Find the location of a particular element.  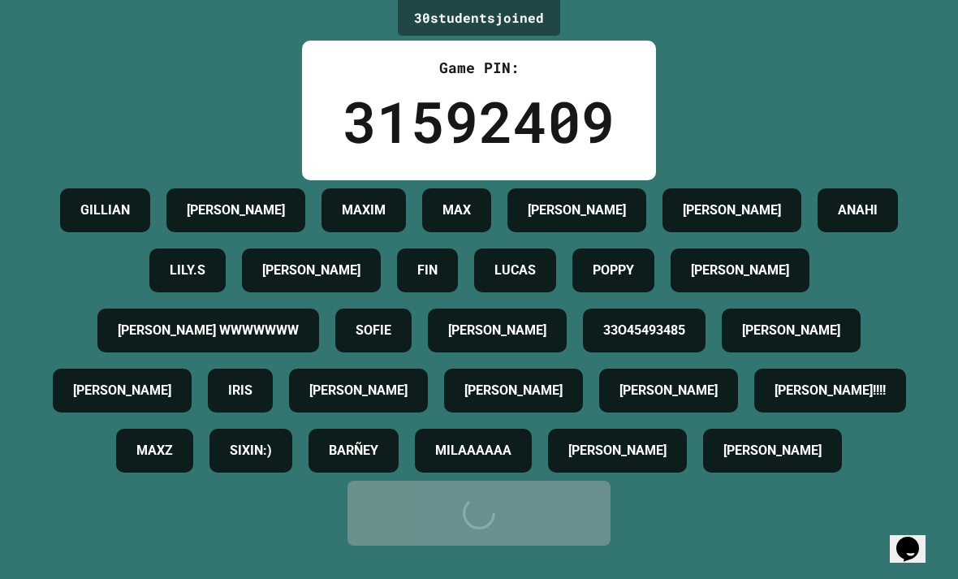

h4: IRIS is located at coordinates (240, 391).